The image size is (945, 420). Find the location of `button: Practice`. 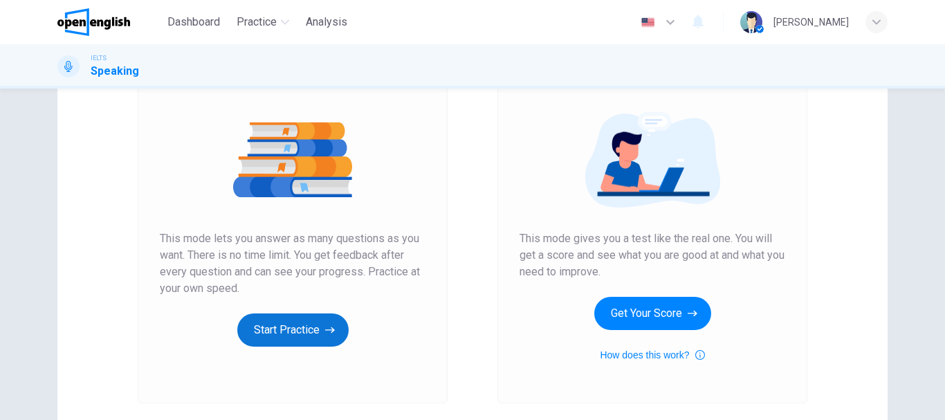

button: Practice is located at coordinates (263, 22).